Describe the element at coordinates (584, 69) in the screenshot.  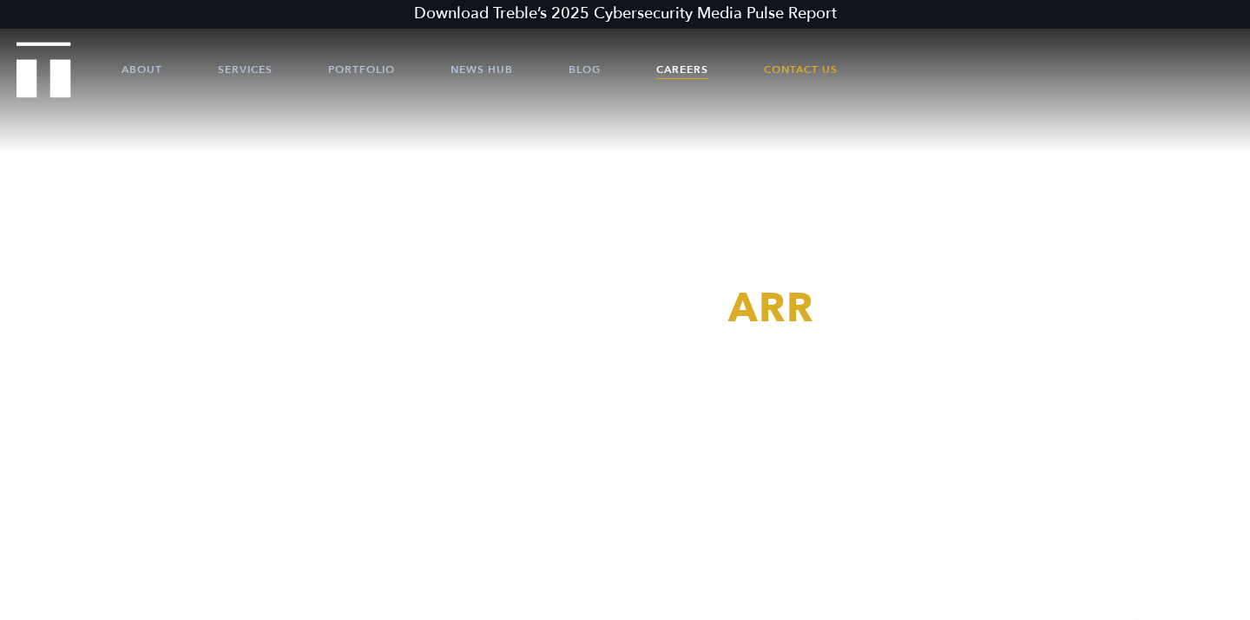
I see `a: Blog` at that location.